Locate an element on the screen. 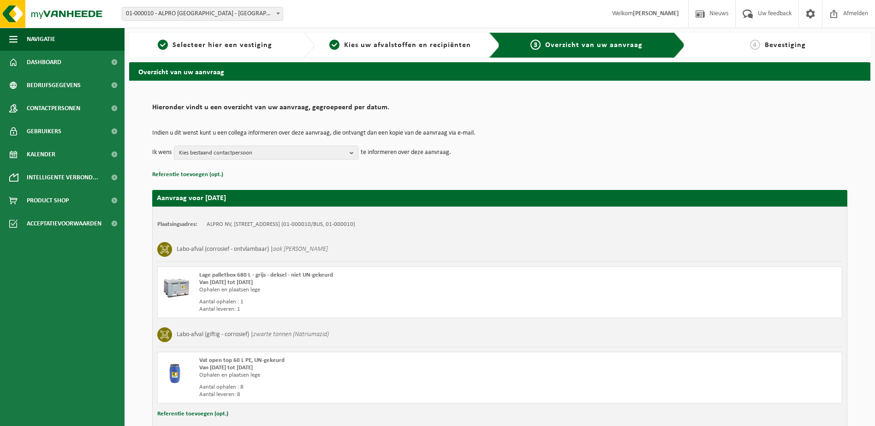 This screenshot has height=426, width=875. a: 1Selecteer hier een vestiging is located at coordinates (215, 45).